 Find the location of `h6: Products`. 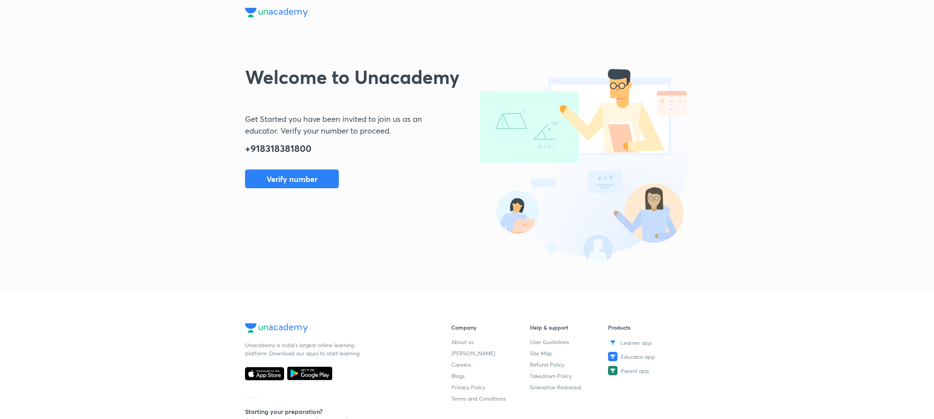

h6: Products is located at coordinates (647, 327).